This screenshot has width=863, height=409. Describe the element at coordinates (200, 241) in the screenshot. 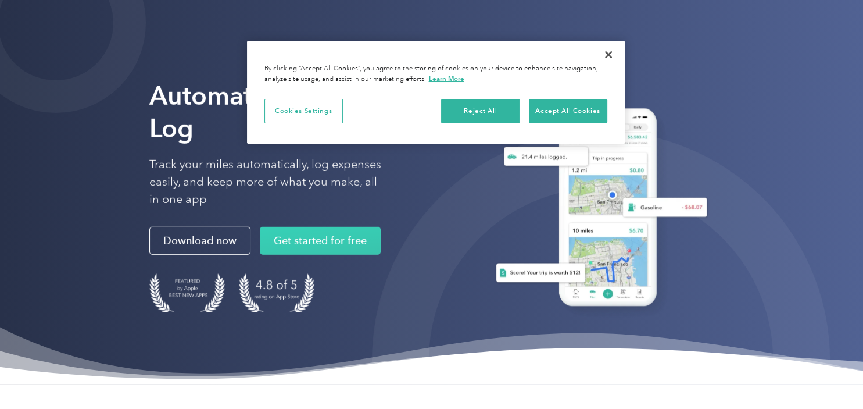

I see `a: Download now` at that location.